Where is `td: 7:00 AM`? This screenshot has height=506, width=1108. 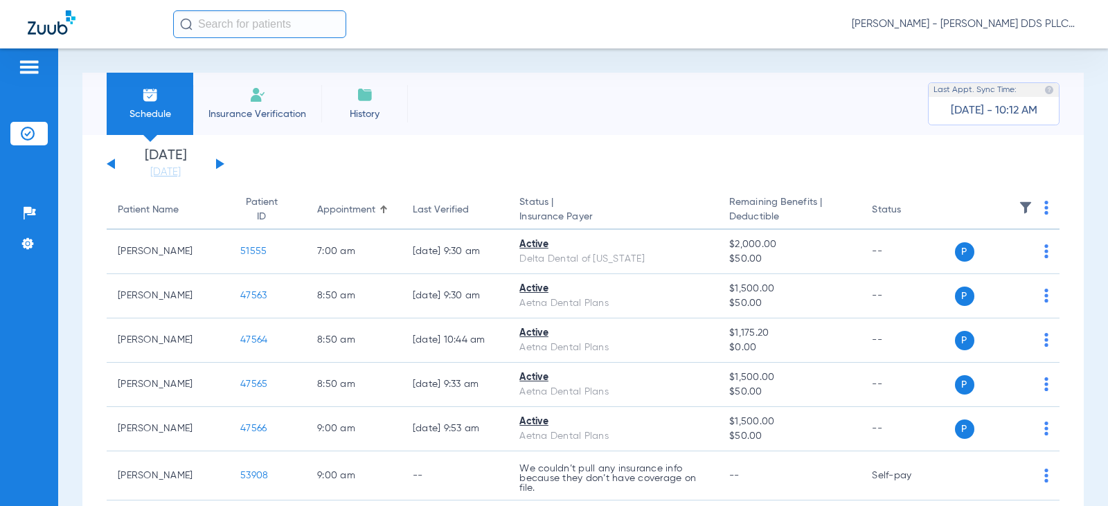 td: 7:00 AM is located at coordinates (354, 252).